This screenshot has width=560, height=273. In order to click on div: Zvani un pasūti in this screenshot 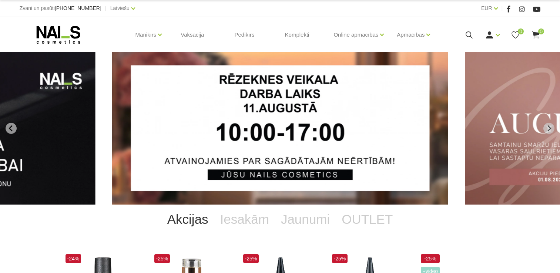, I will do `click(60, 8)`.